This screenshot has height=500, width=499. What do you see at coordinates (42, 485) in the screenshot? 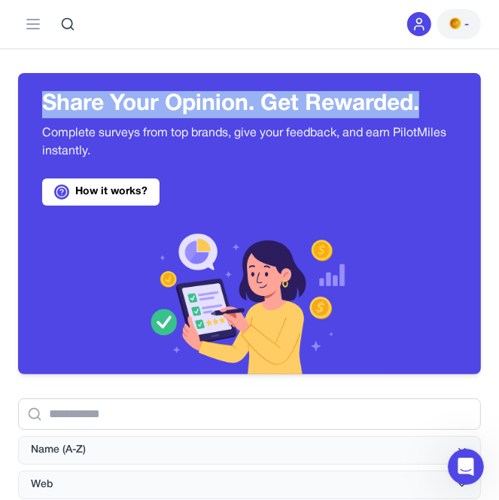
I see `span: Web` at bounding box center [42, 485].